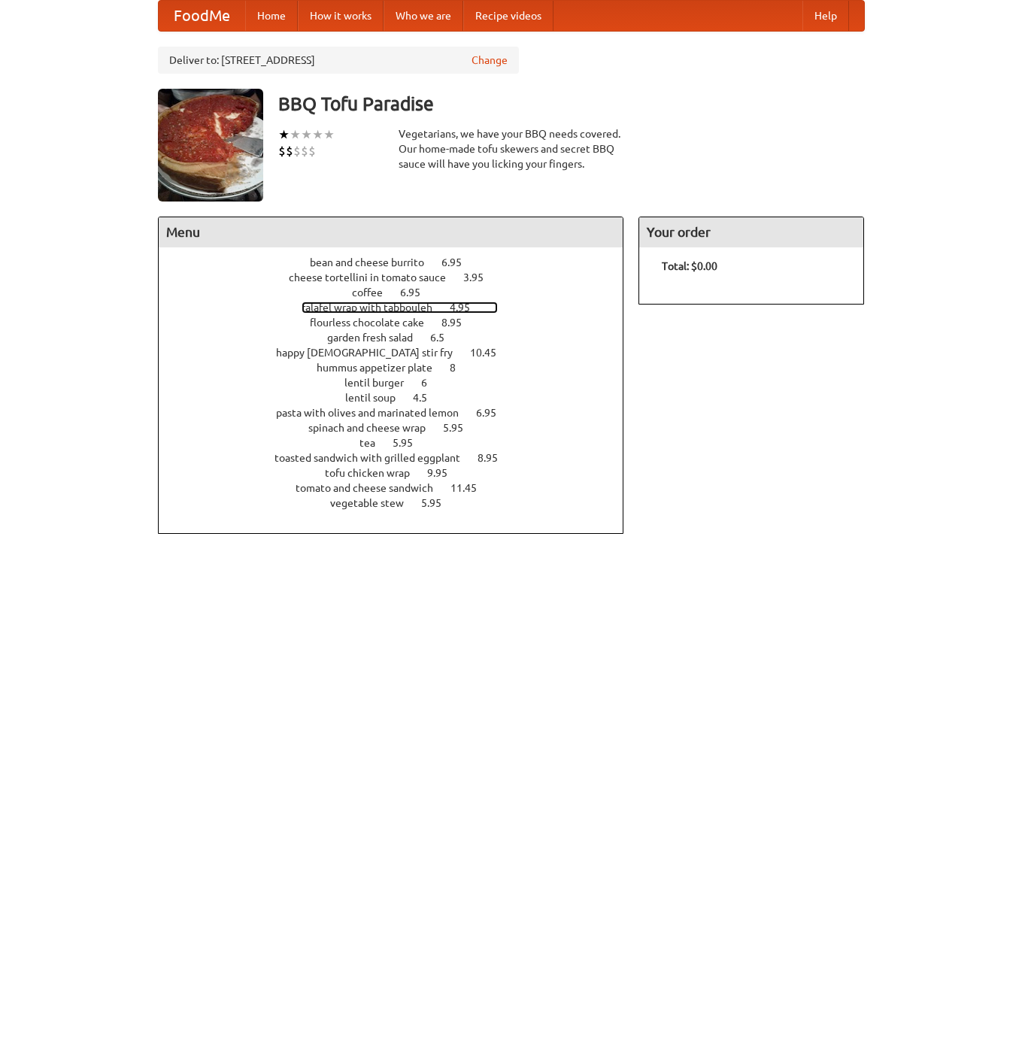 This screenshot has width=1022, height=1064. Describe the element at coordinates (399, 338) in the screenshot. I see `a: garden fresh salad 6.5` at that location.